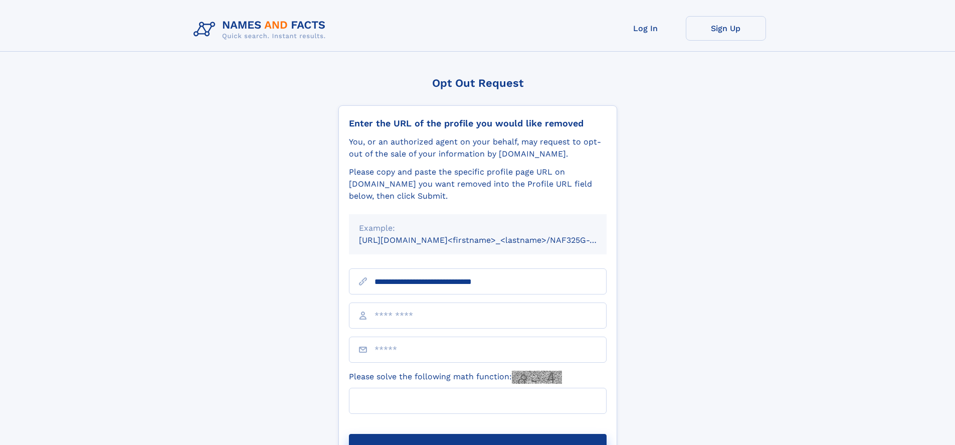 Image resolution: width=955 pixels, height=445 pixels. I want to click on a: Sign Up, so click(726, 28).